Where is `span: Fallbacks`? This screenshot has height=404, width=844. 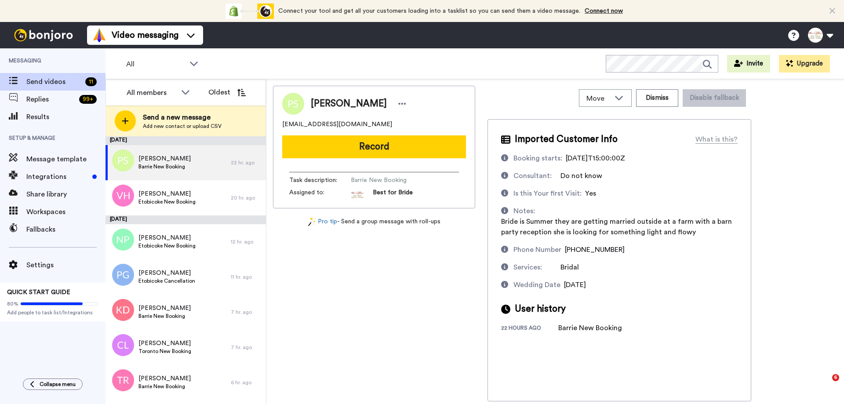
span: Fallbacks is located at coordinates (66, 229).